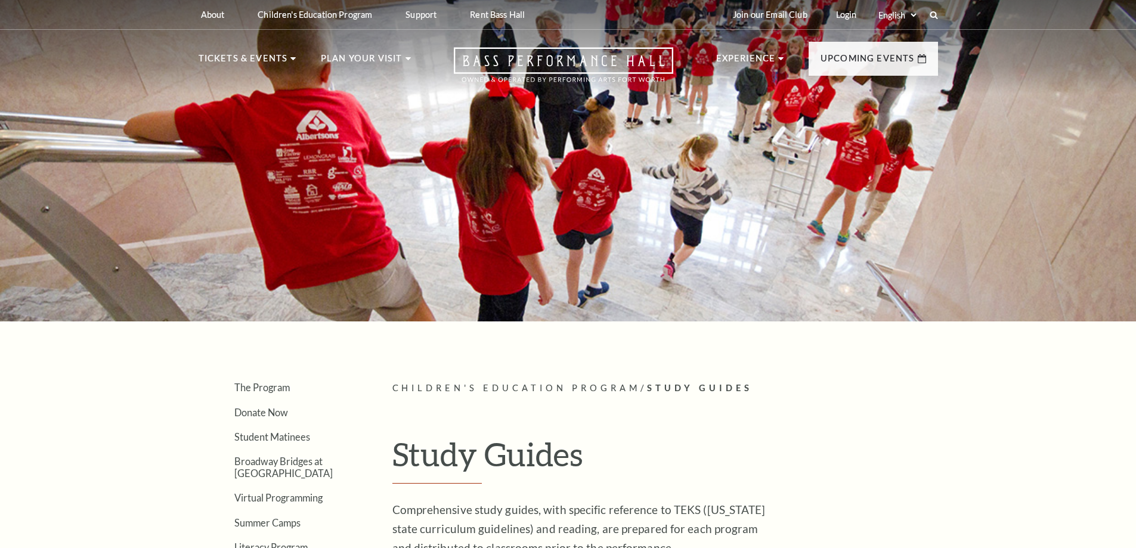  I want to click on p: Plan Your Visit, so click(361, 62).